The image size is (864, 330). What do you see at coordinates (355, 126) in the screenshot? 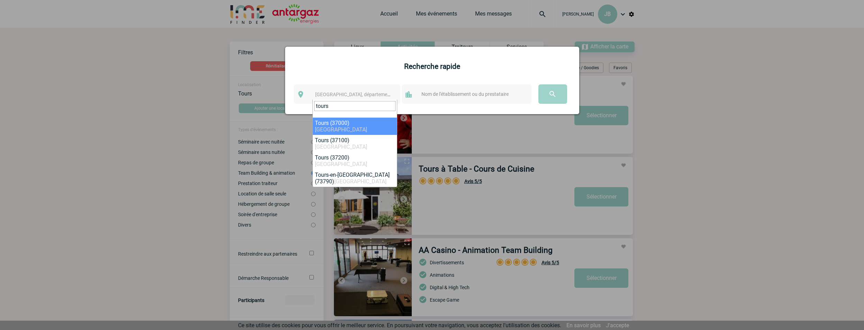
I see `li: Tours (37000)` at bounding box center [355, 126].